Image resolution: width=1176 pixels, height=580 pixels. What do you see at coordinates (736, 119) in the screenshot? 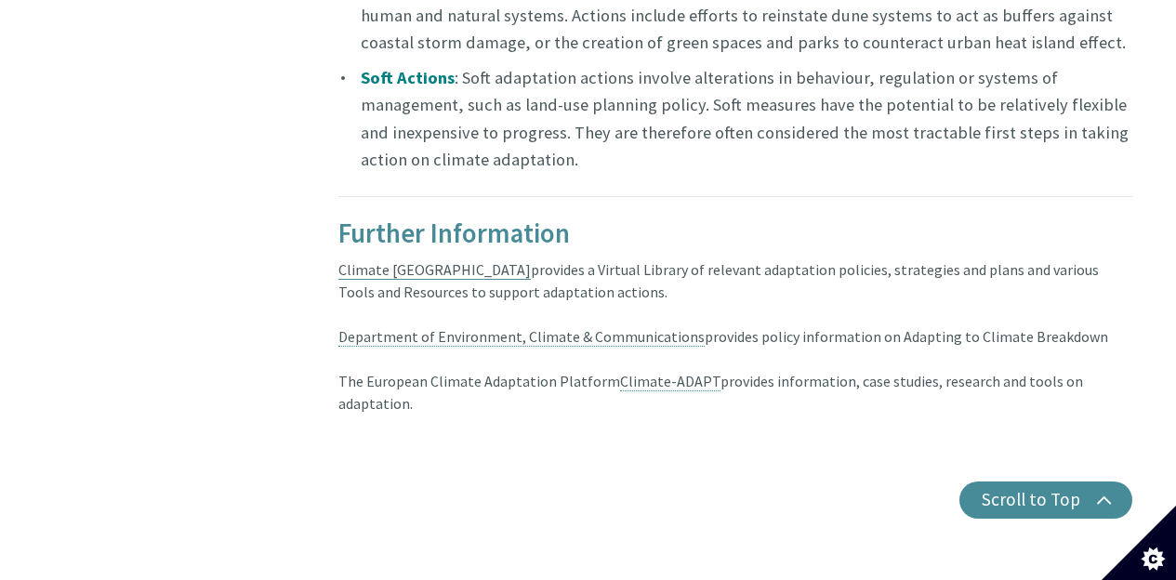
I see `li: : Soft adaptation actions involve alterations in behaviour, regulation or systems of management, ...` at bounding box center [736, 119].